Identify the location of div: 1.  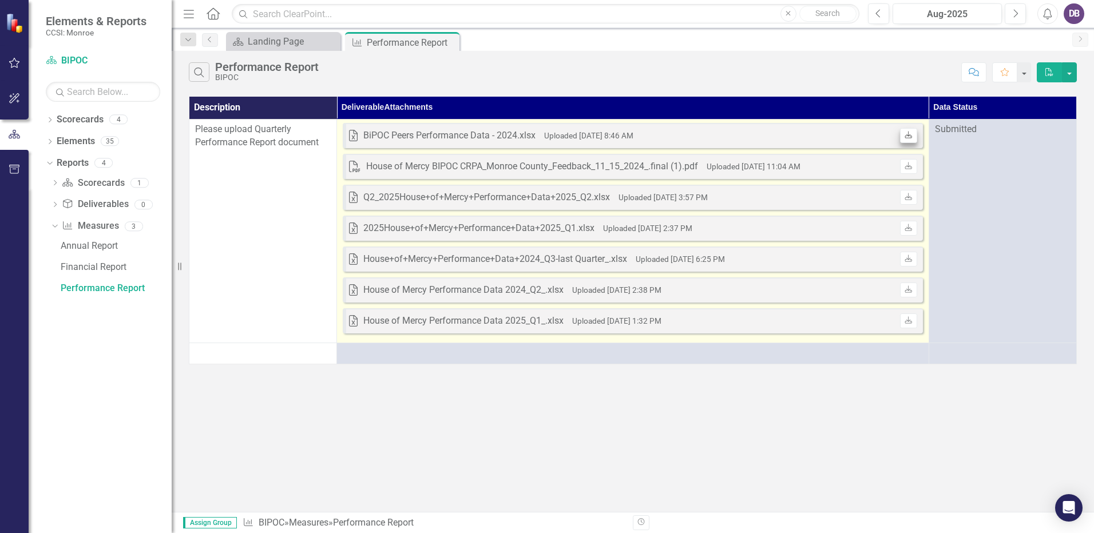
(140, 182).